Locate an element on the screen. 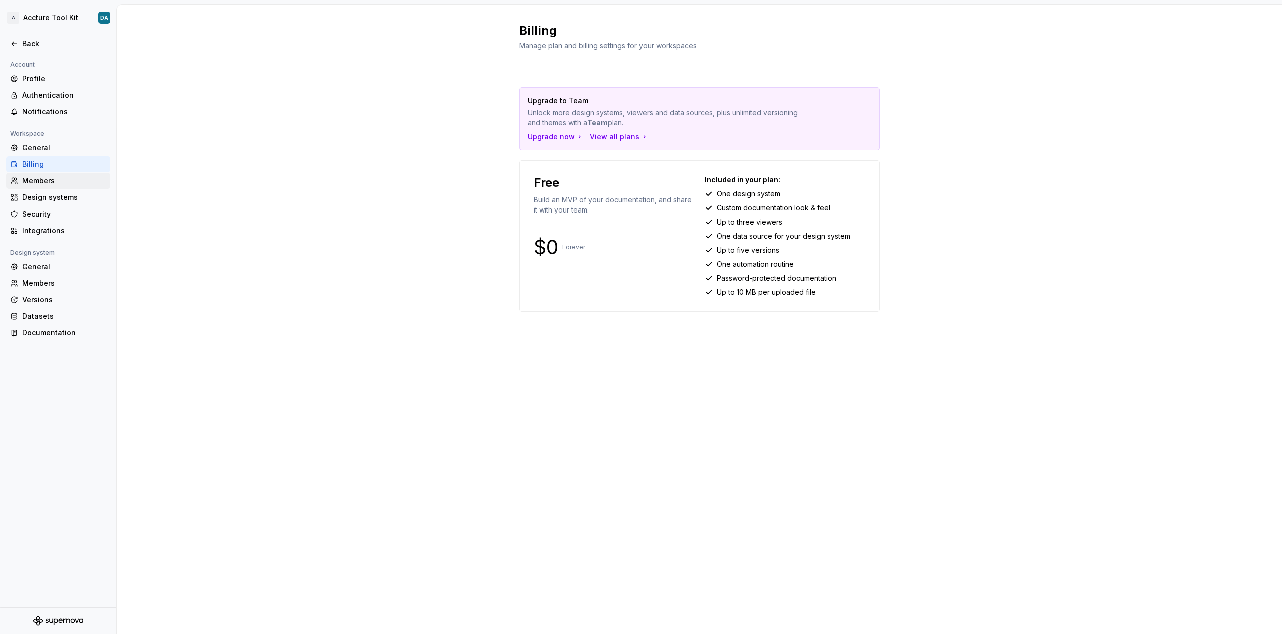 The height and width of the screenshot is (634, 1282). p: $0 is located at coordinates (546, 247).